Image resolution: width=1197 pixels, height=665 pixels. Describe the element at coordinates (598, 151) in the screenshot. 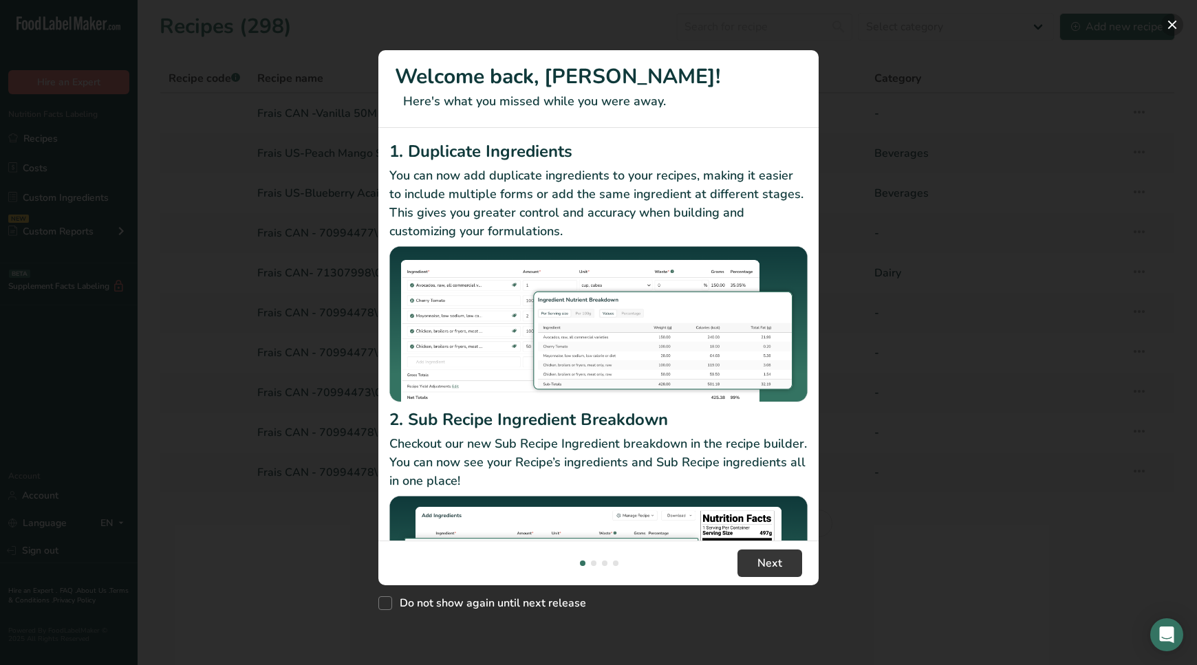

I see `h2: 1. Duplicate Ingredients` at that location.